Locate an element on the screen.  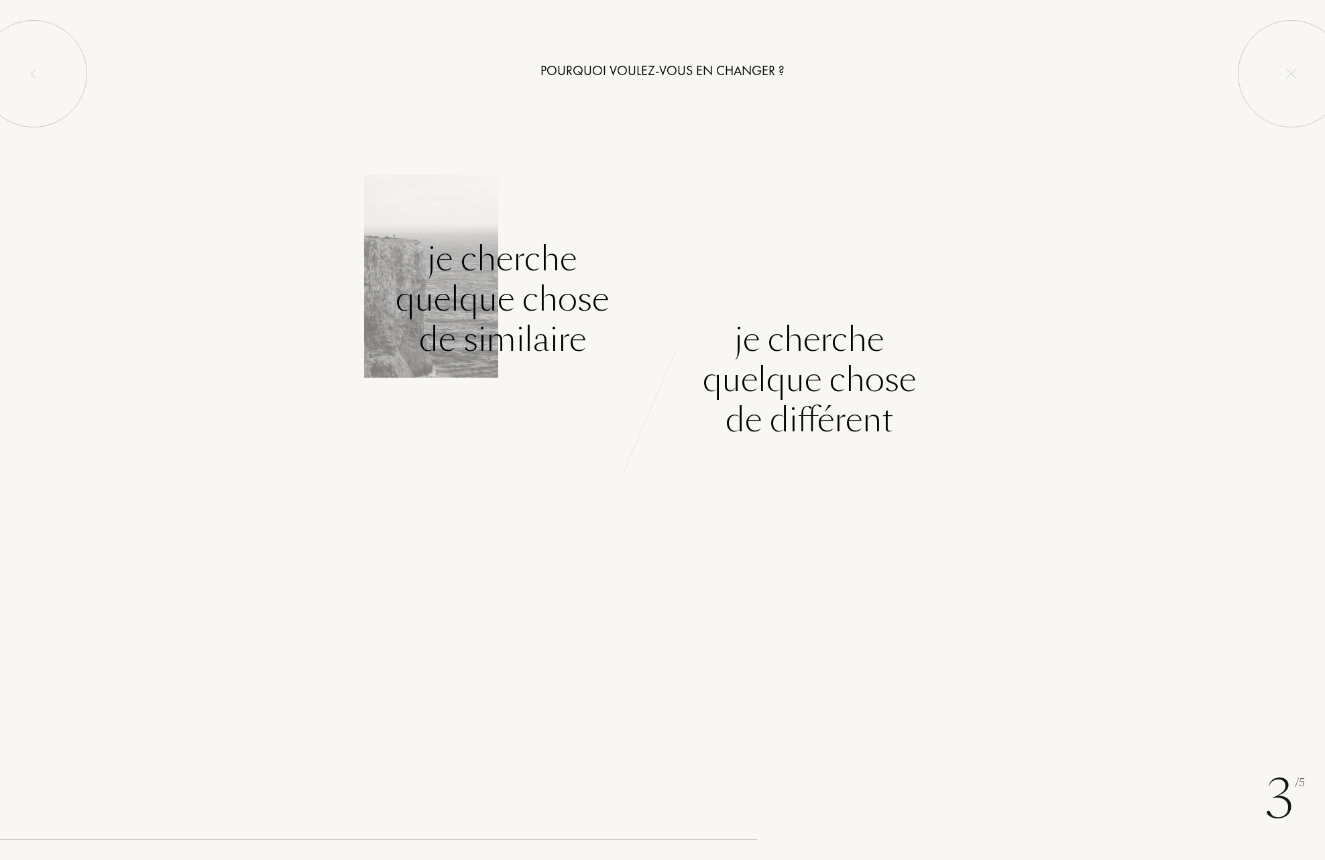
div: 3 is located at coordinates (1285, 799).